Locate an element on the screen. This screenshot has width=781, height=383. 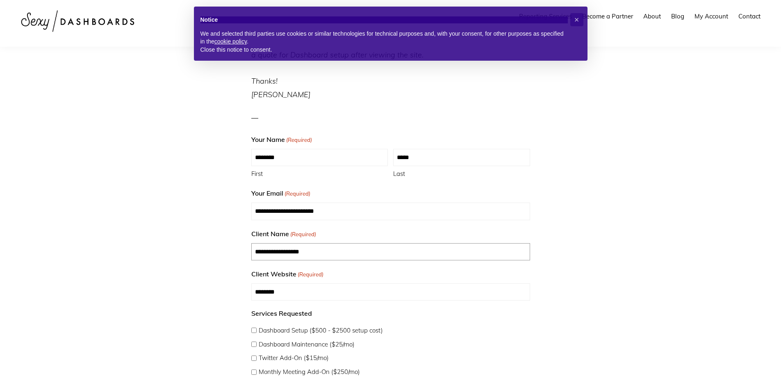
span: About is located at coordinates (652, 16).